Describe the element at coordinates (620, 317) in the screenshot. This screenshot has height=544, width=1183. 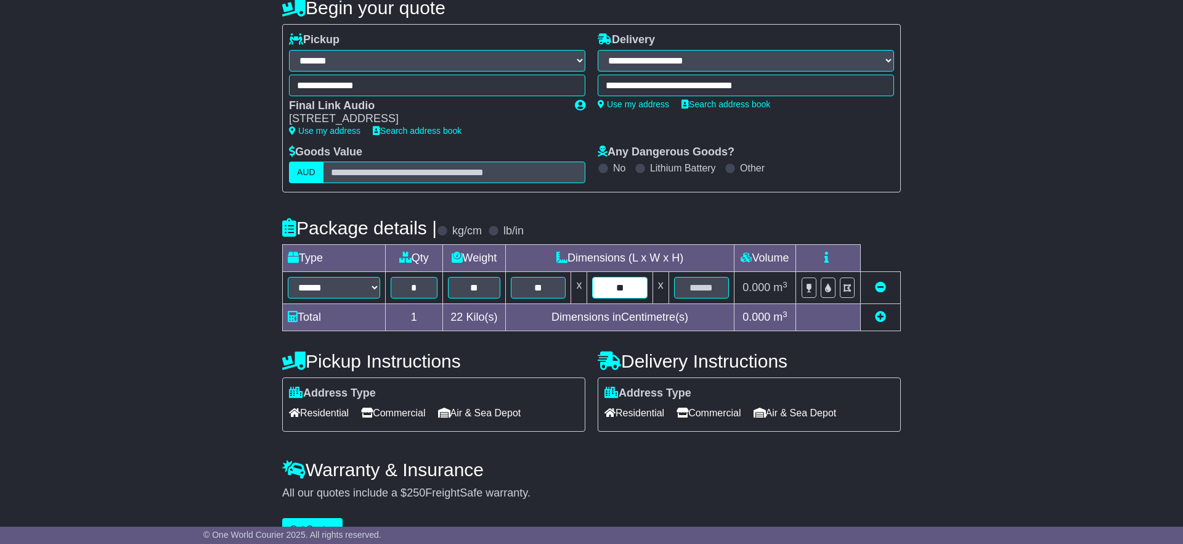
I see `td: Dimensions in Centimetre(s)` at that location.